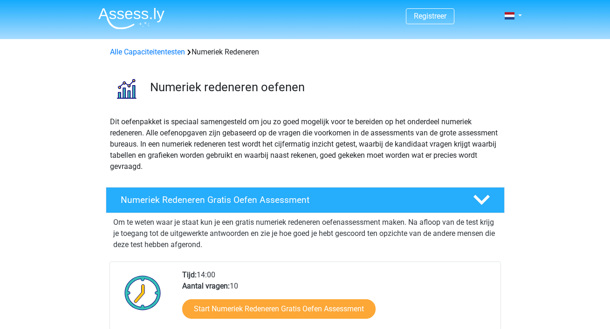 The width and height of the screenshot is (610, 329). Describe the element at coordinates (126, 89) in the screenshot. I see `img: numeriek redeneren` at that location.